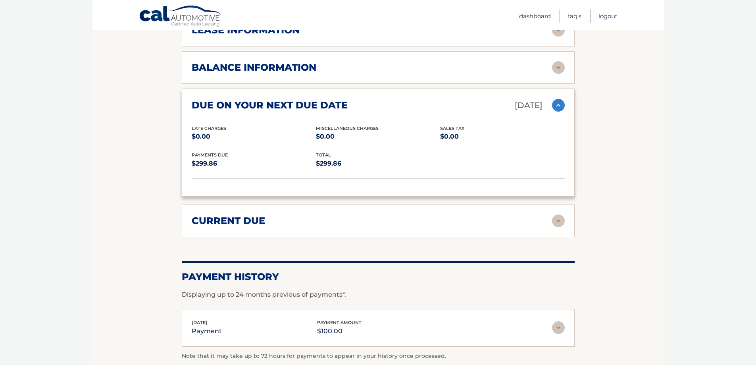 The image size is (756, 365). I want to click on h2: balance information, so click(254, 67).